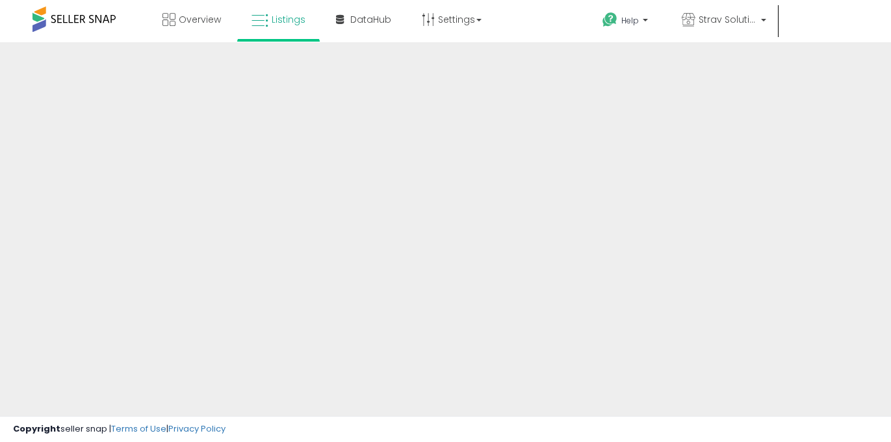  I want to click on strong: Copyright, so click(36, 428).